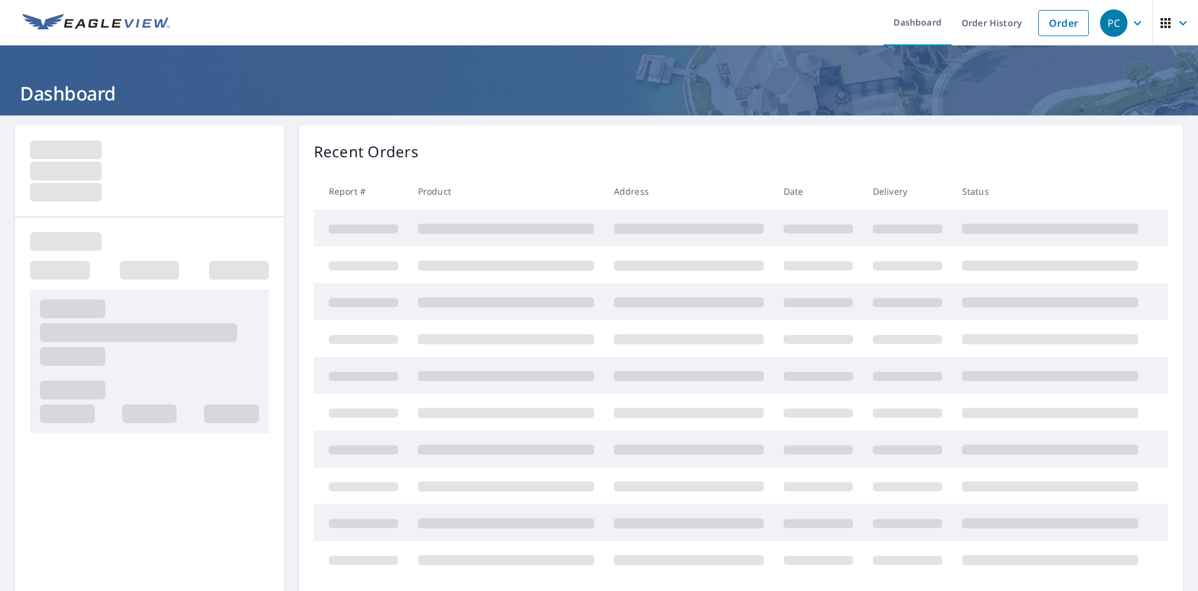 The width and height of the screenshot is (1198, 591). What do you see at coordinates (689, 191) in the screenshot?
I see `th: Address` at bounding box center [689, 191].